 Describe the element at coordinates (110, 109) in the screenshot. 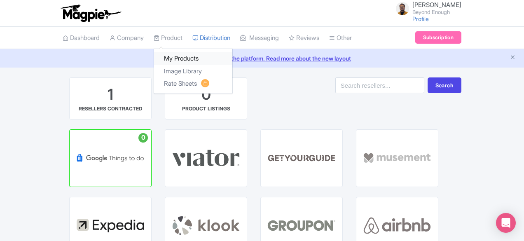

I see `div: RESELLERS CONTRACTED` at that location.